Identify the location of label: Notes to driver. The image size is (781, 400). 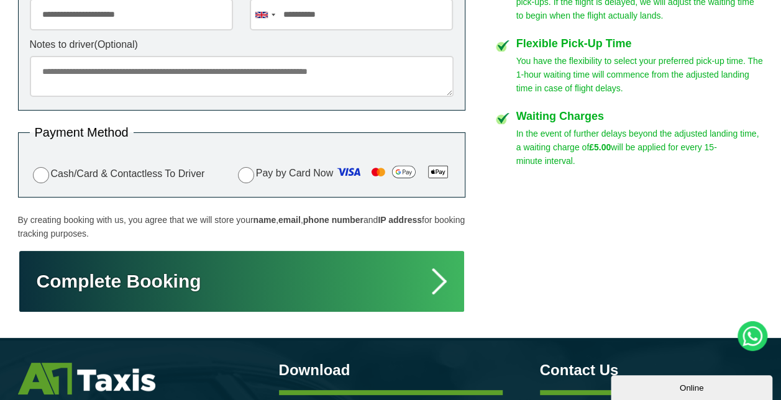
(242, 45).